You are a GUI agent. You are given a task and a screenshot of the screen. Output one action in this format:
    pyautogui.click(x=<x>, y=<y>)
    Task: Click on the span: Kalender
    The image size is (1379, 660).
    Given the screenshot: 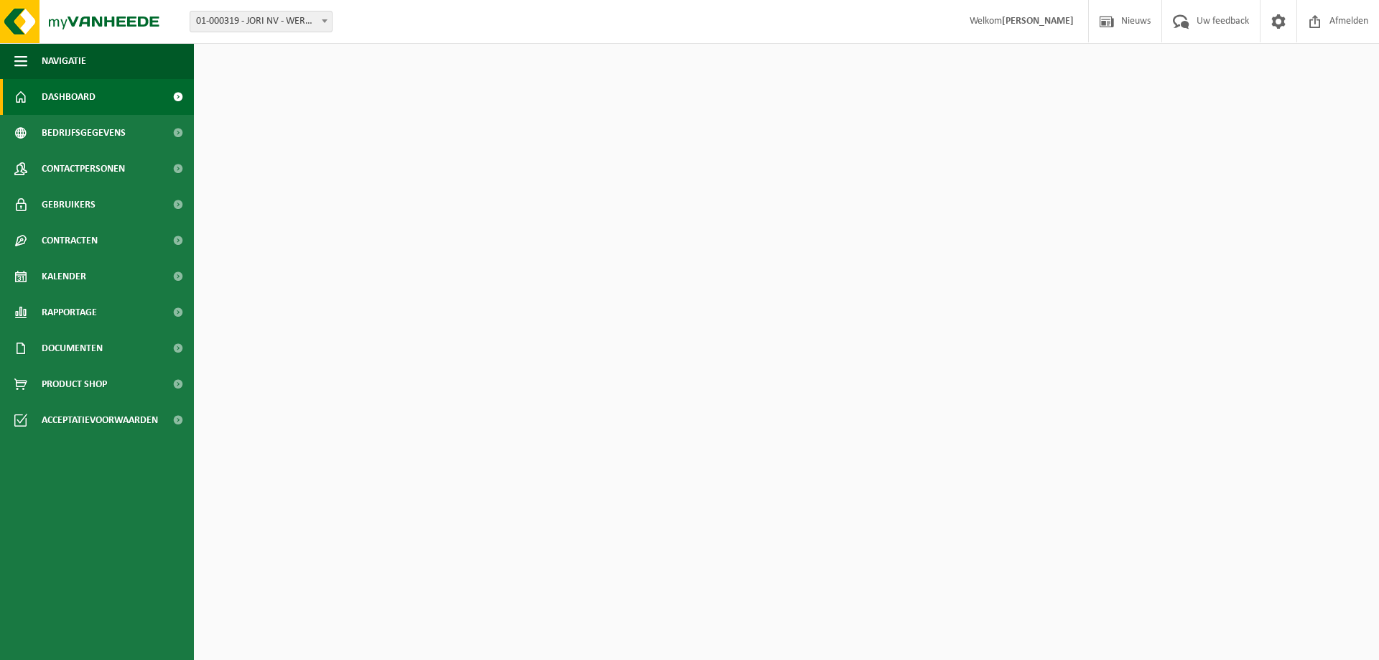 What is the action you would take?
    pyautogui.click(x=64, y=276)
    